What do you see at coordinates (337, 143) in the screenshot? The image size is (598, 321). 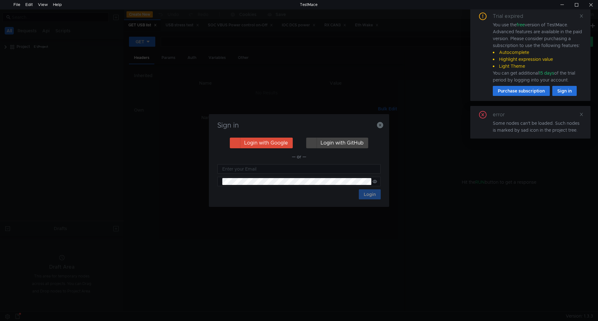 I see `button: Login with GitHub` at bounding box center [337, 143].